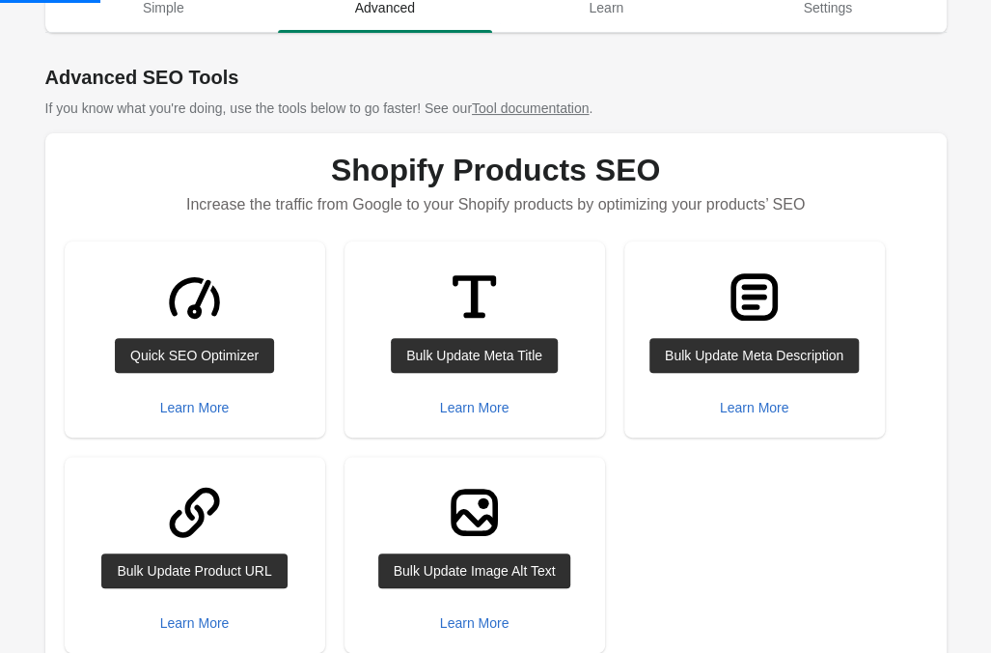 This screenshot has height=653, width=991. I want to click on a: Bulk Update Meta Description, so click(754, 355).